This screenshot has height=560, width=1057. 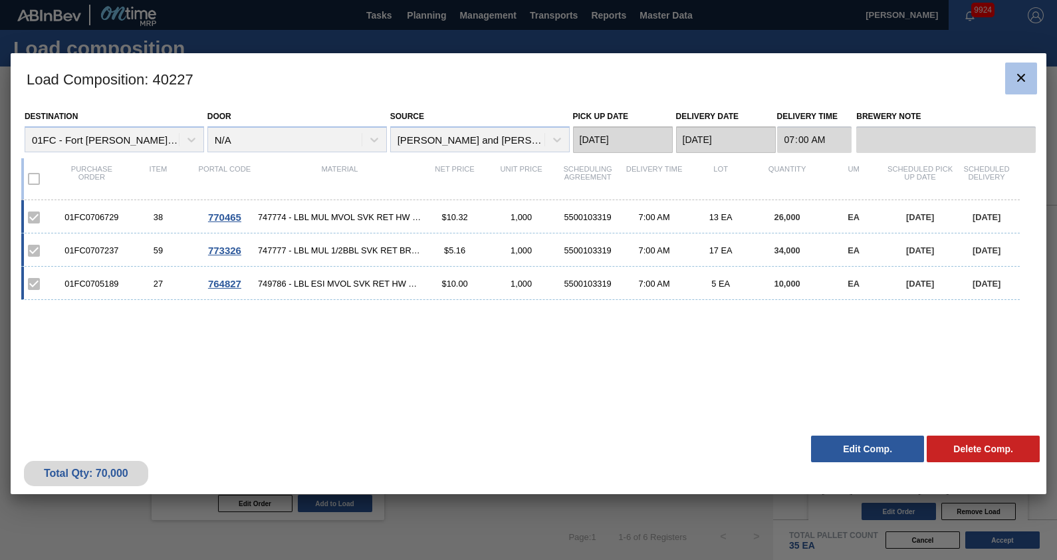 What do you see at coordinates (787, 179) in the screenshot?
I see `div: Quantity` at bounding box center [787, 179].